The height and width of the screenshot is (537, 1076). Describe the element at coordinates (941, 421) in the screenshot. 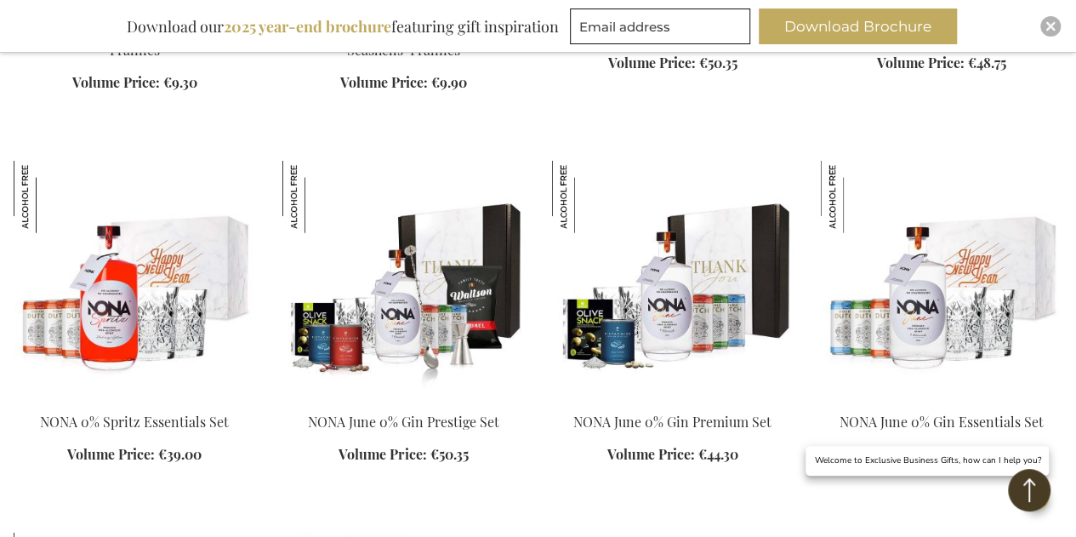

I see `a: NONA June 0% Gin Essentials Set` at that location.